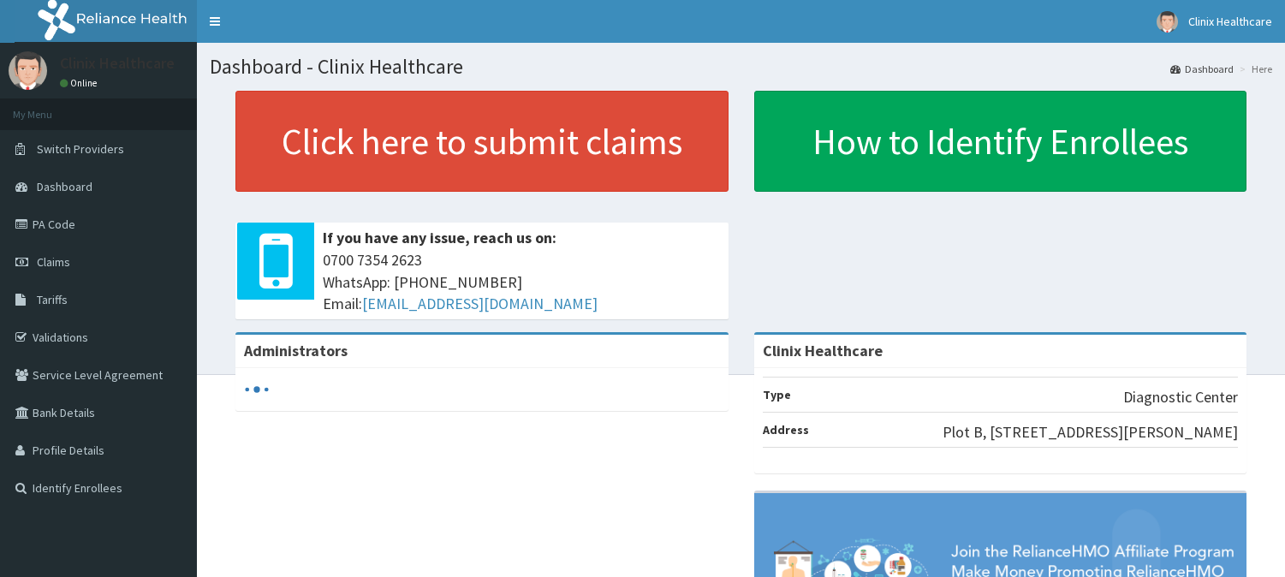 This screenshot has width=1285, height=577. What do you see at coordinates (80, 149) in the screenshot?
I see `span: Switch Providers` at bounding box center [80, 149].